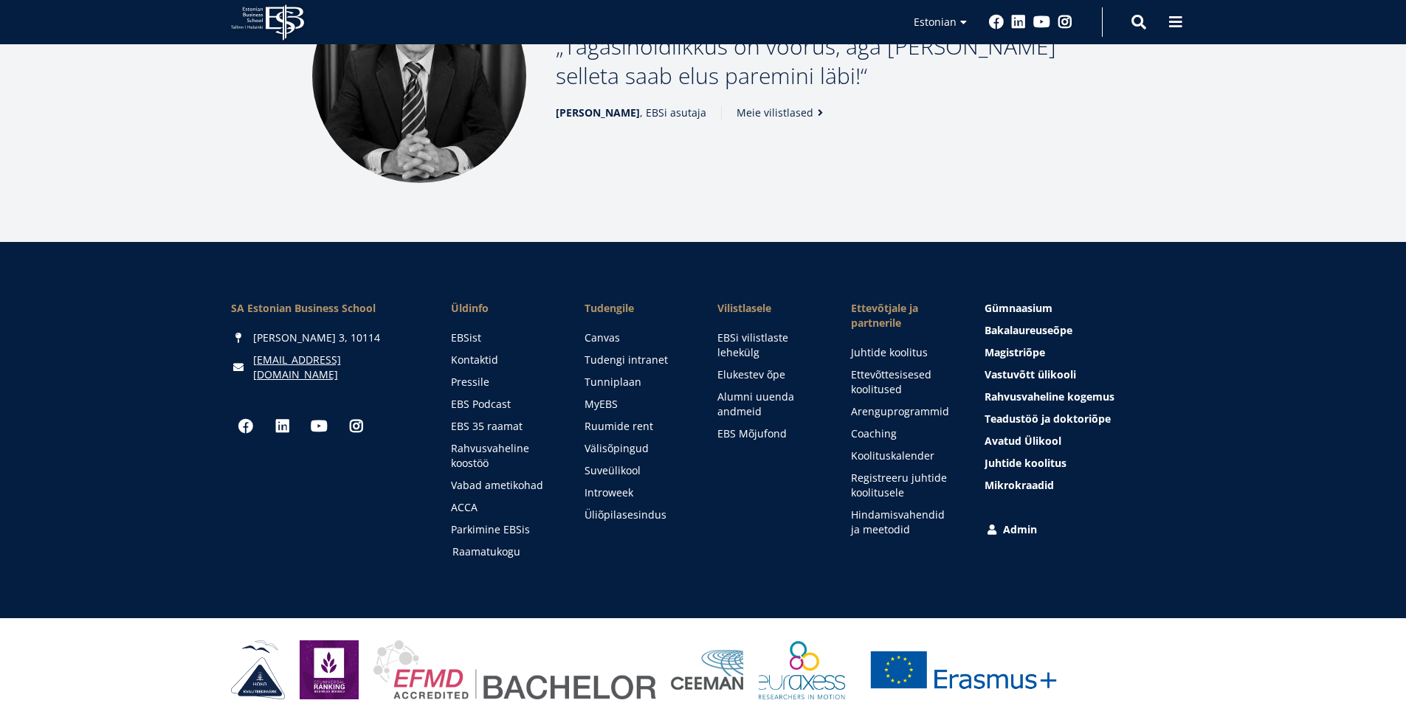 This screenshot has height=703, width=1406. What do you see at coordinates (1047, 418) in the screenshot?
I see `span: Teadustöö ja doktoriõpe` at bounding box center [1047, 418].